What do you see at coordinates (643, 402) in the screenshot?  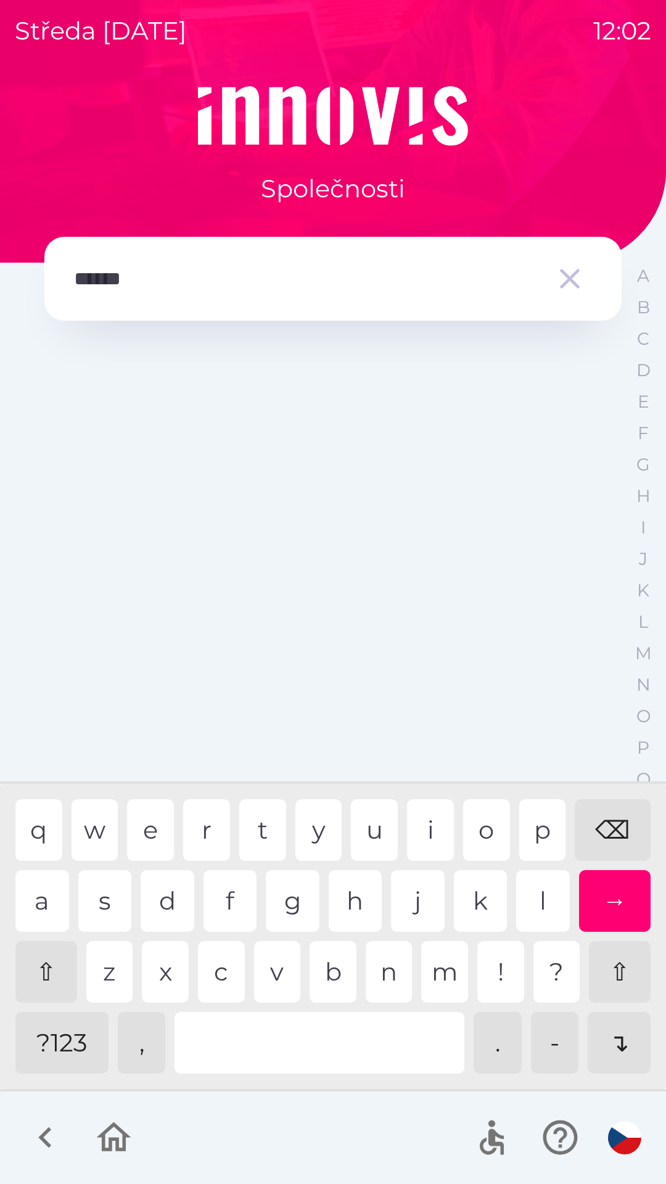 I see `button: E` at bounding box center [643, 402].